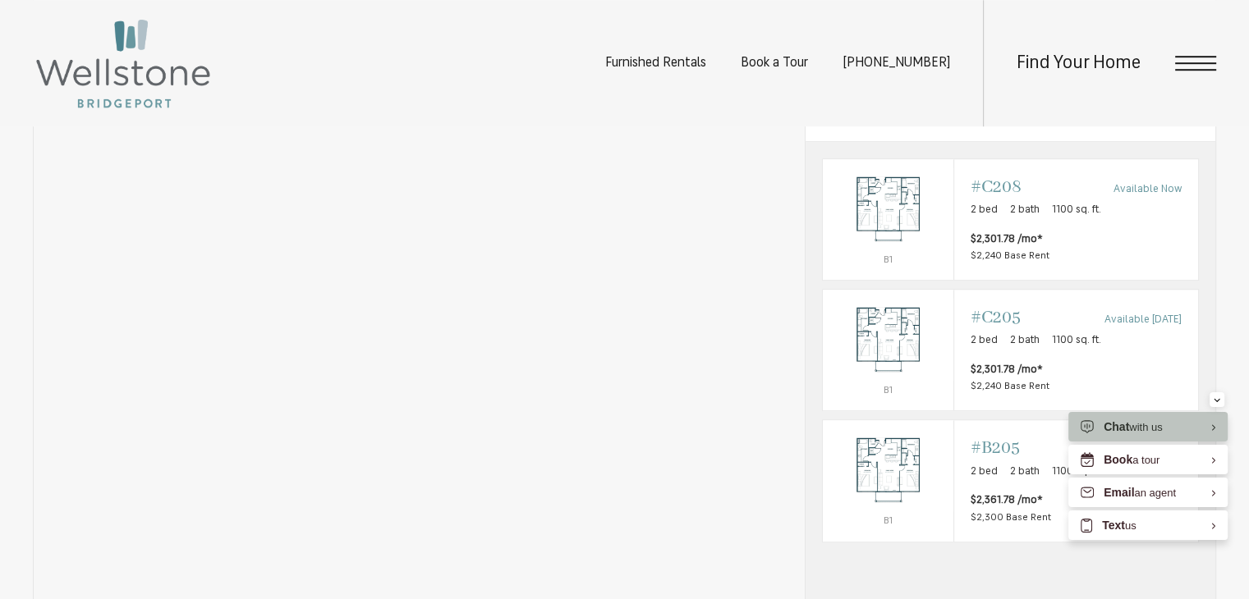 This screenshot has width=1249, height=599. Describe the element at coordinates (1006, 501) in the screenshot. I see `span: $2,361.78 /mo*` at that location.